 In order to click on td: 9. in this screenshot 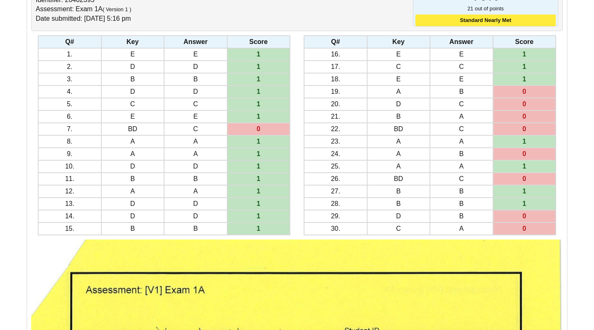, I will do `click(70, 154)`.